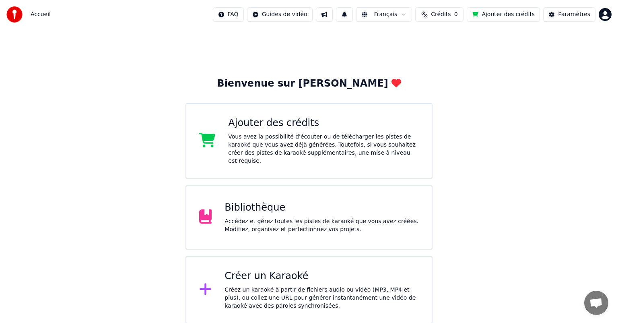 This screenshot has width=618, height=323. What do you see at coordinates (575, 14) in the screenshot?
I see `div: Paramètres` at bounding box center [575, 14].